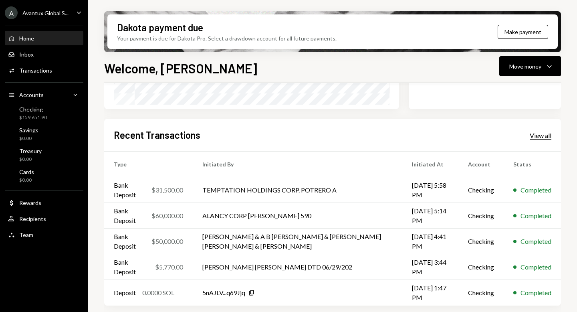  I want to click on h2: Recent Transactions, so click(157, 135).